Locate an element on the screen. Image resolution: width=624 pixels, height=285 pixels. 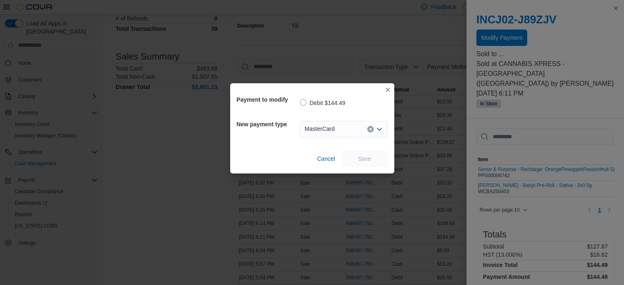
label: Debit $144.49 is located at coordinates (322, 103).